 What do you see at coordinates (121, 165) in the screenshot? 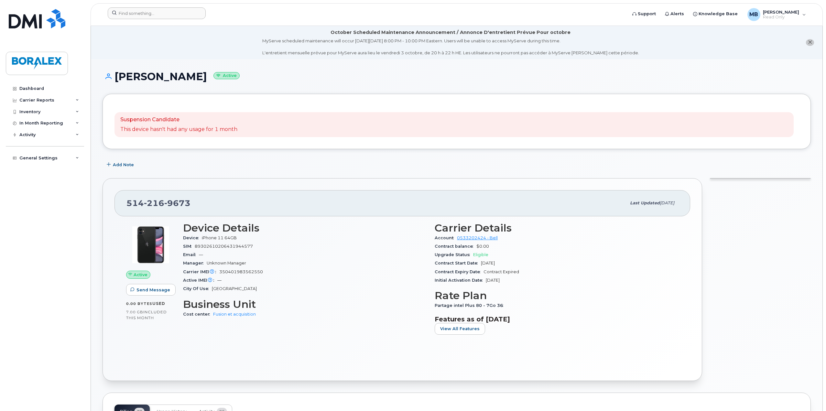
I see `button: Add Note` at bounding box center [121, 165].